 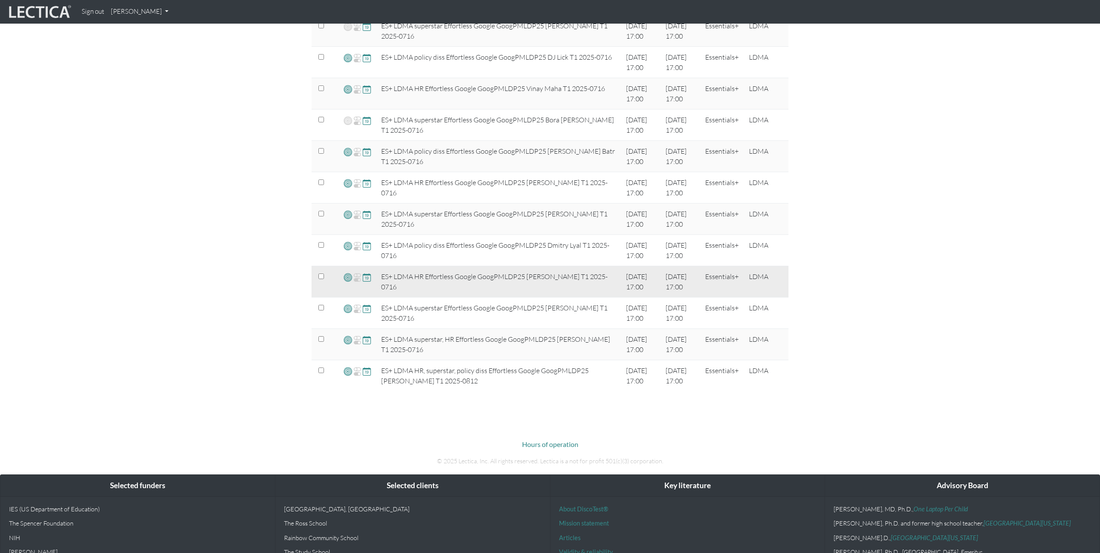 What do you see at coordinates (413, 538) in the screenshot?
I see `p: Rainbow Community School` at bounding box center [413, 538].